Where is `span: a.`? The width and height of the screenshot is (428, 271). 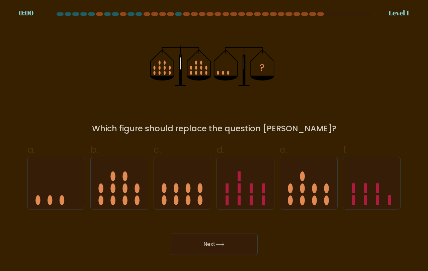 span: a. is located at coordinates (31, 150).